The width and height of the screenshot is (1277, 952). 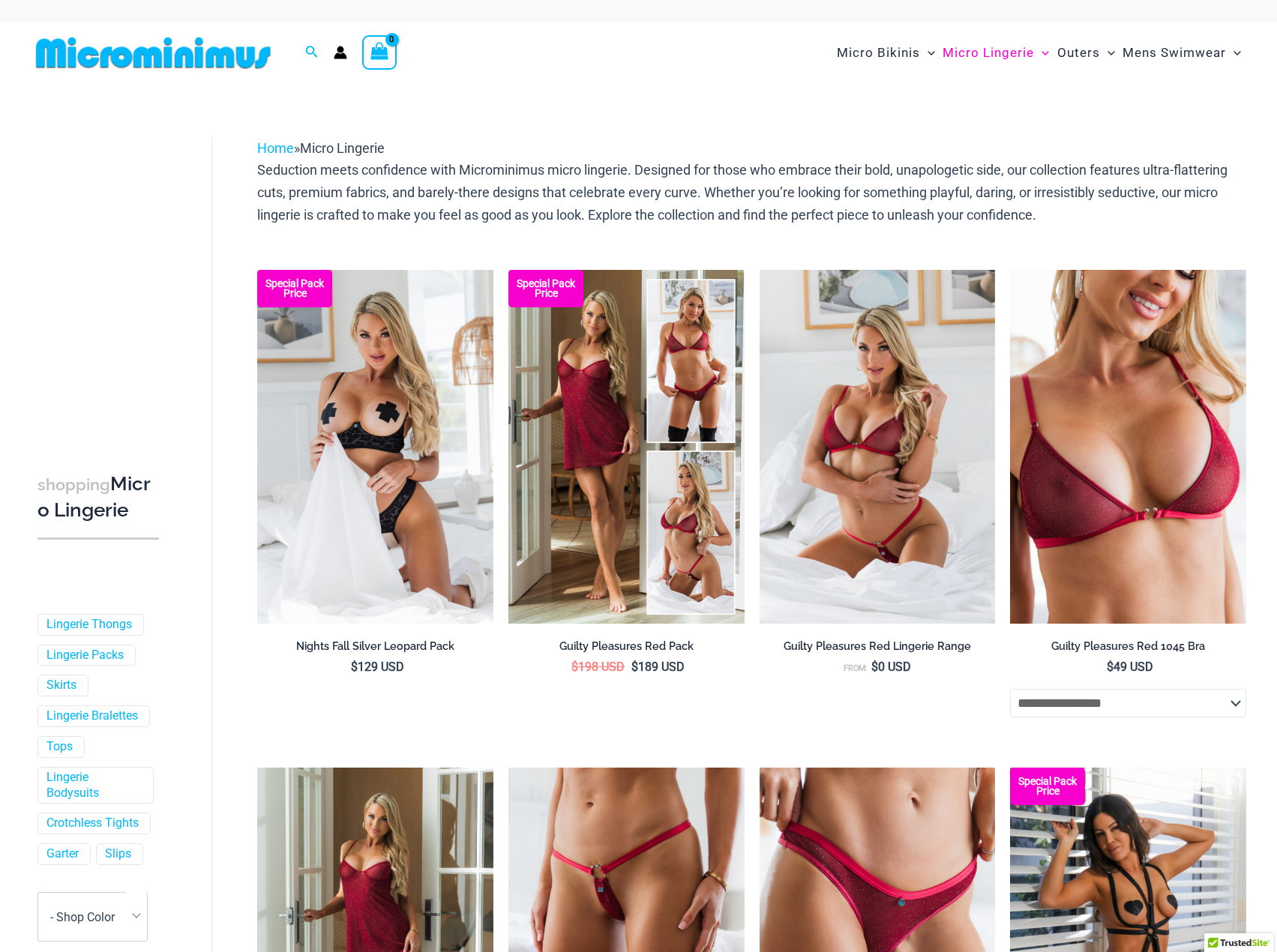 I want to click on h3: Micro Lingerie, so click(x=98, y=497).